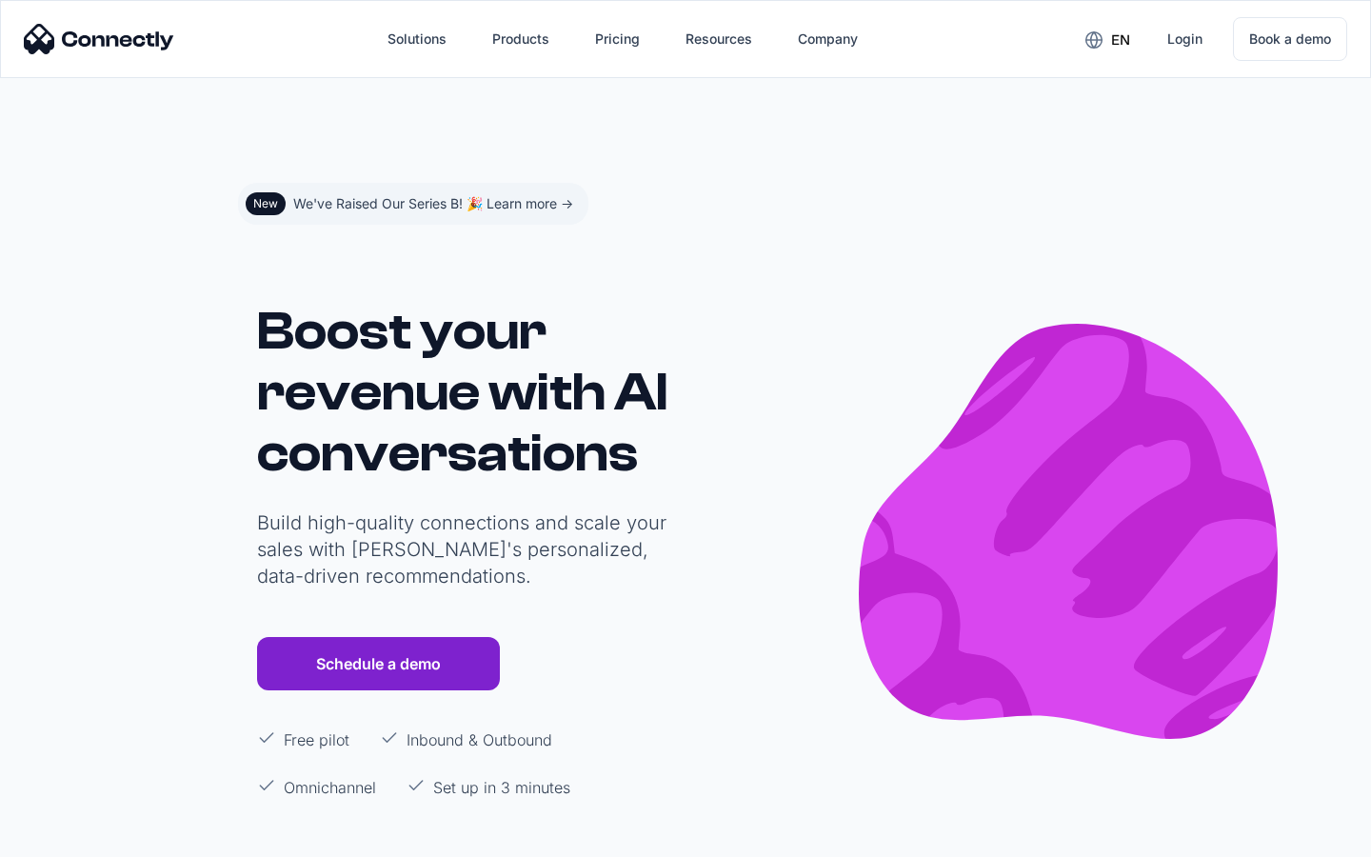 Image resolution: width=1371 pixels, height=857 pixels. What do you see at coordinates (617, 39) in the screenshot?
I see `div: Pricing` at bounding box center [617, 39].